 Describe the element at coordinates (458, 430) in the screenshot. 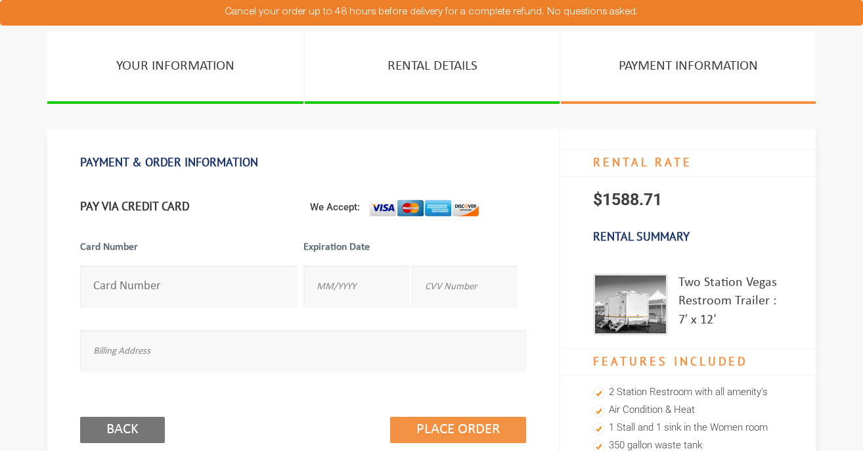

I see `input: Place Order` at that location.